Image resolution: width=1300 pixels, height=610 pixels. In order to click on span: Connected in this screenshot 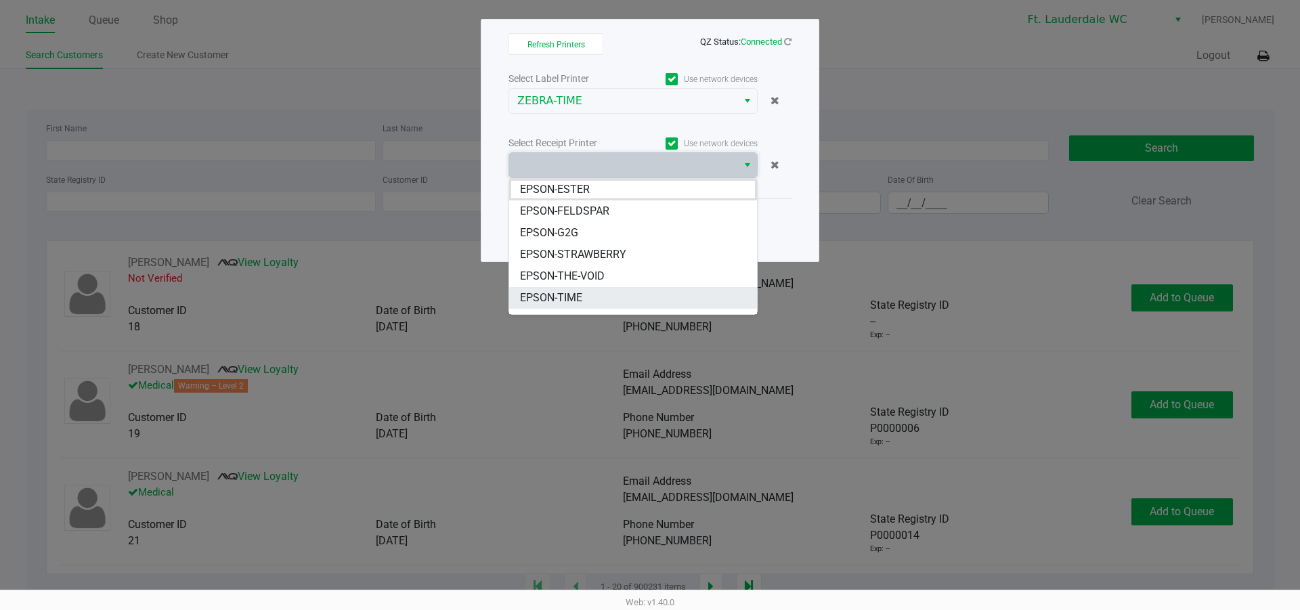, I will do `click(761, 41)`.